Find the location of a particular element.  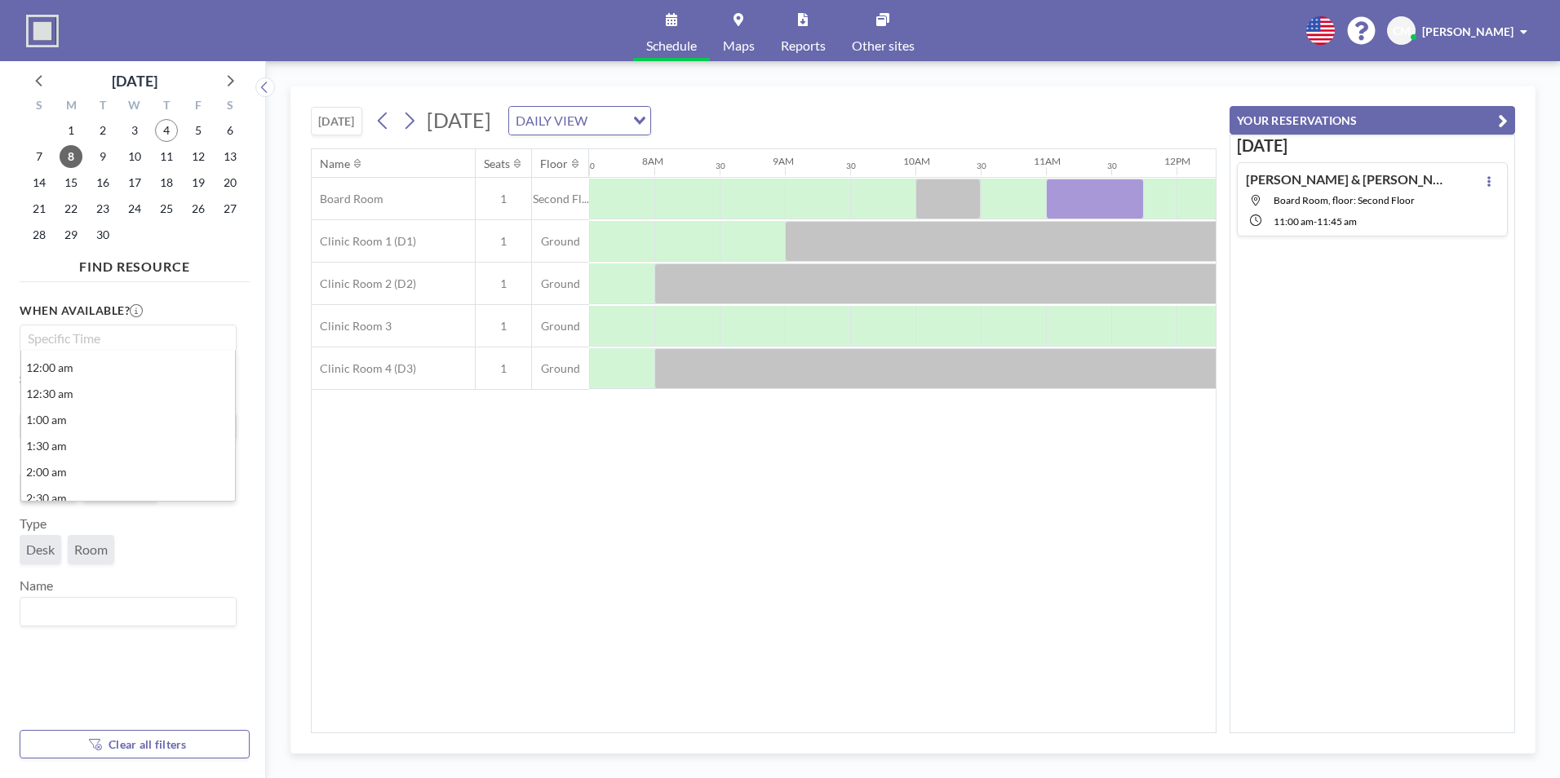

span: Wednesday, September 3, 2025 is located at coordinates (135, 131).